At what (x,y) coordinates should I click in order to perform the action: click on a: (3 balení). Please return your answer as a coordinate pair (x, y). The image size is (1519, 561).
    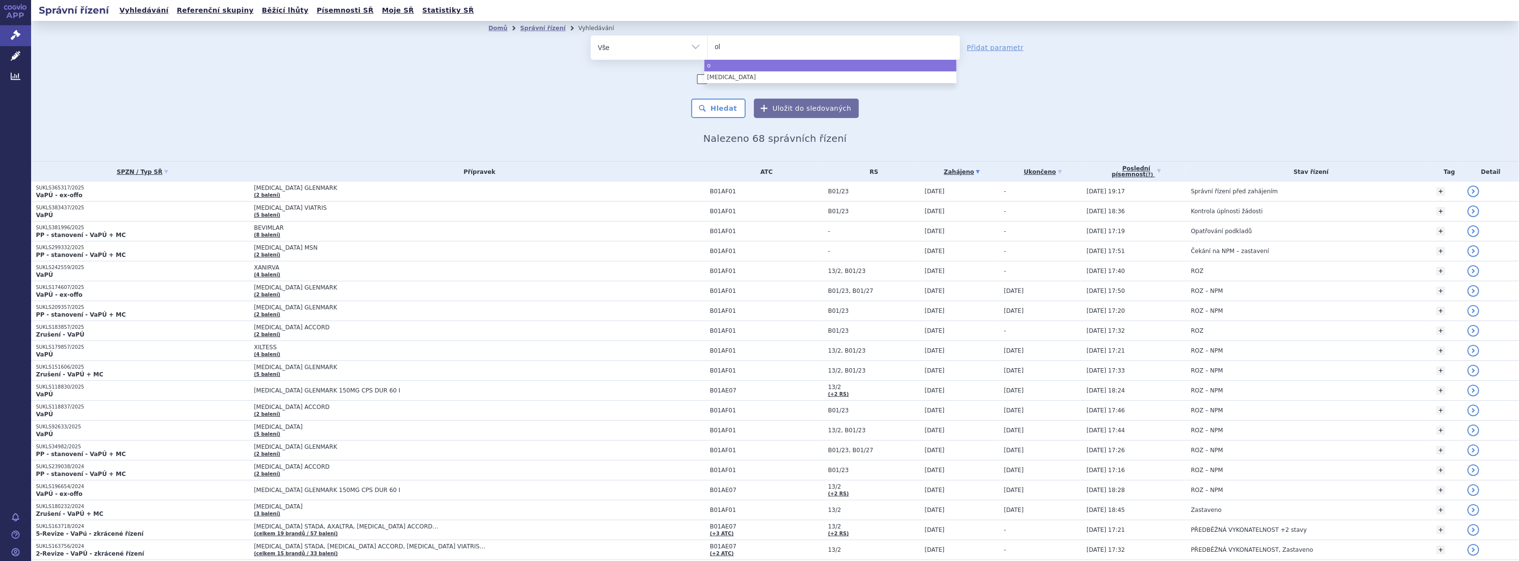
    Looking at the image, I should click on (267, 514).